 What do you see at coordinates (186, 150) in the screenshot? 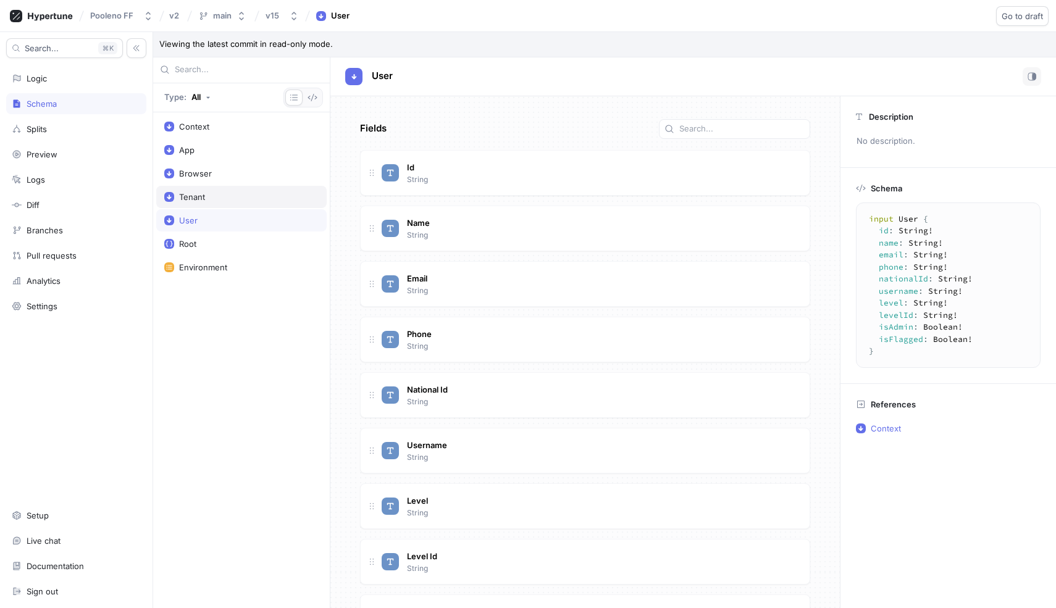
I see `div: App` at bounding box center [186, 150].